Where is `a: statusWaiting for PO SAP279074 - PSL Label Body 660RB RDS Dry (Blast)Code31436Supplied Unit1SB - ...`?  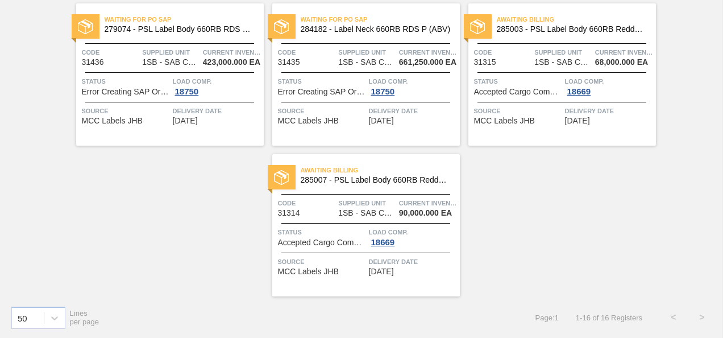 a: statusWaiting for PO SAP279074 - PSL Label Body 660RB RDS Dry (Blast)Code31436Supplied Unit1SB - ... is located at coordinates (165, 74).